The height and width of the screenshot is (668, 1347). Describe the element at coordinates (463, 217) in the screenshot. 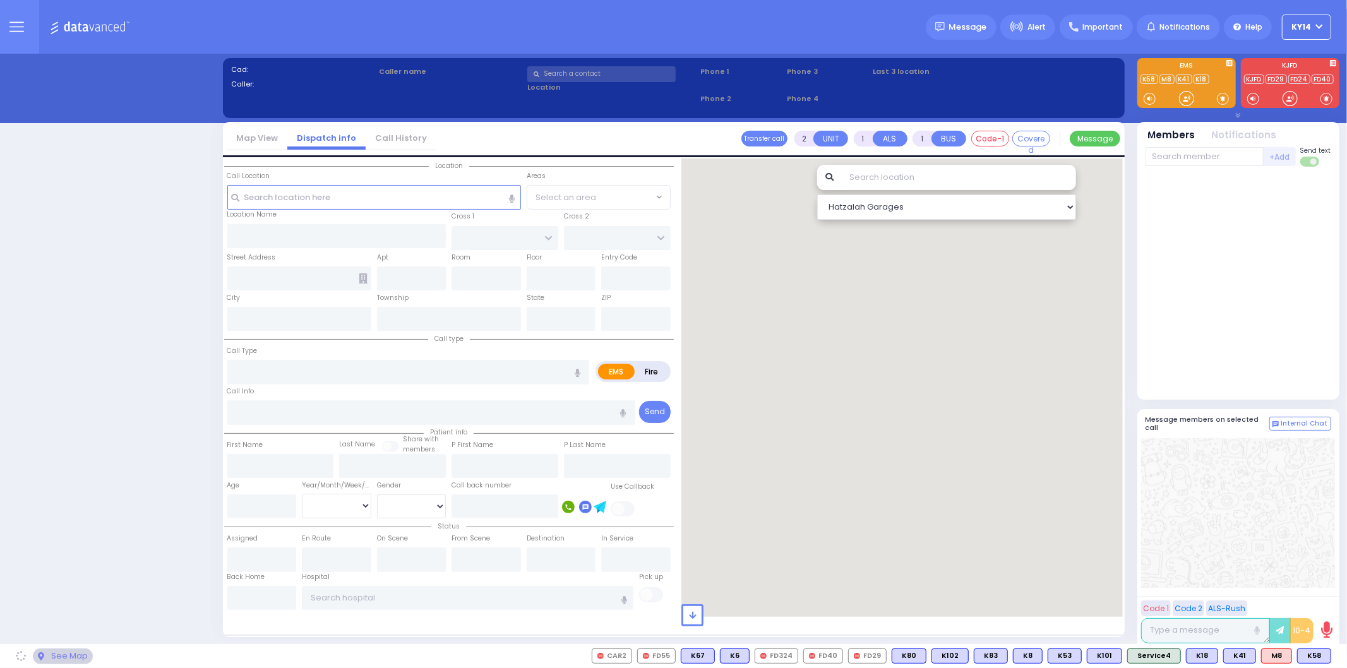

I see `label: Cross 1` at that location.